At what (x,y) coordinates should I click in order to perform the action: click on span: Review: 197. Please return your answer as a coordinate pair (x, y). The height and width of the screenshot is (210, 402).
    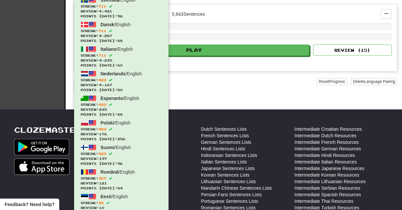
    Looking at the image, I should click on (121, 159).